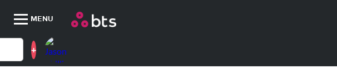  I want to click on button: MENU, so click(38, 19).